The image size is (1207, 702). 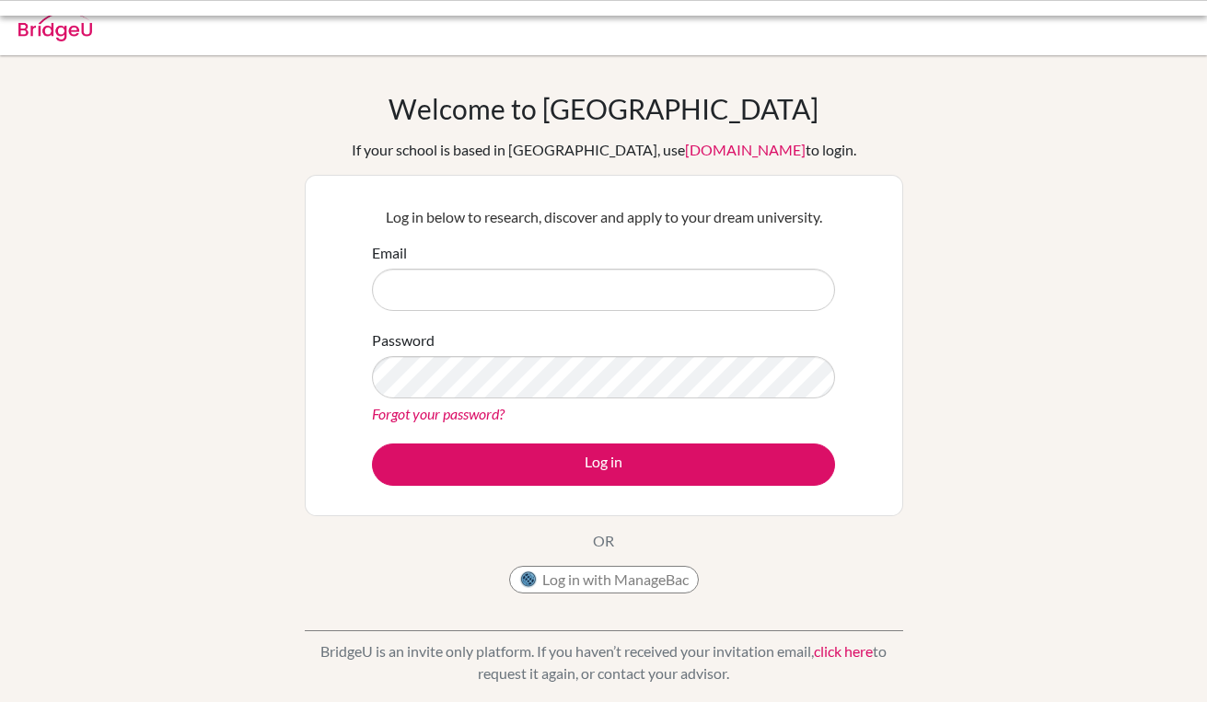 What do you see at coordinates (389, 253) in the screenshot?
I see `label: Email` at bounding box center [389, 253].